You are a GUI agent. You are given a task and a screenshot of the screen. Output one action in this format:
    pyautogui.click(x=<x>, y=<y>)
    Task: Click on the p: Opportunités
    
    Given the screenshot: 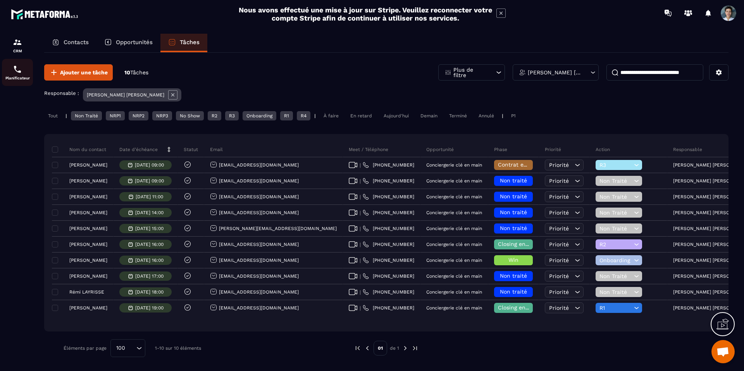 What is the action you would take?
    pyautogui.click(x=134, y=42)
    